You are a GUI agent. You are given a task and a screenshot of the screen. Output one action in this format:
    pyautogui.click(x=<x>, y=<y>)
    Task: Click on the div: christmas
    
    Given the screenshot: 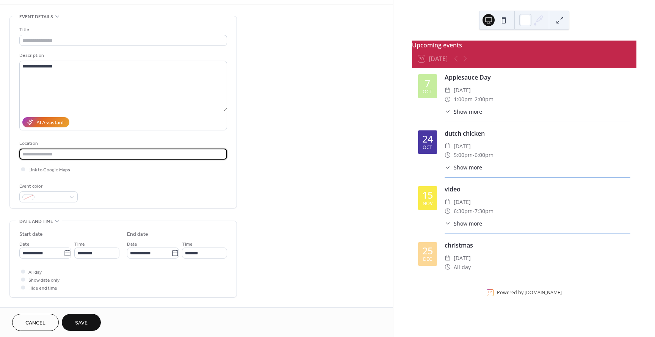 What is the action you would take?
    pyautogui.click(x=538, y=245)
    